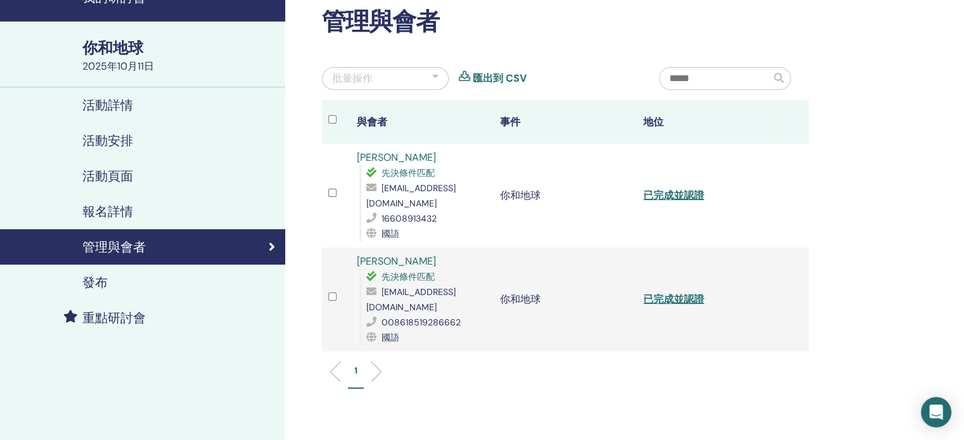 The image size is (964, 440). I want to click on font: 1, so click(355, 371).